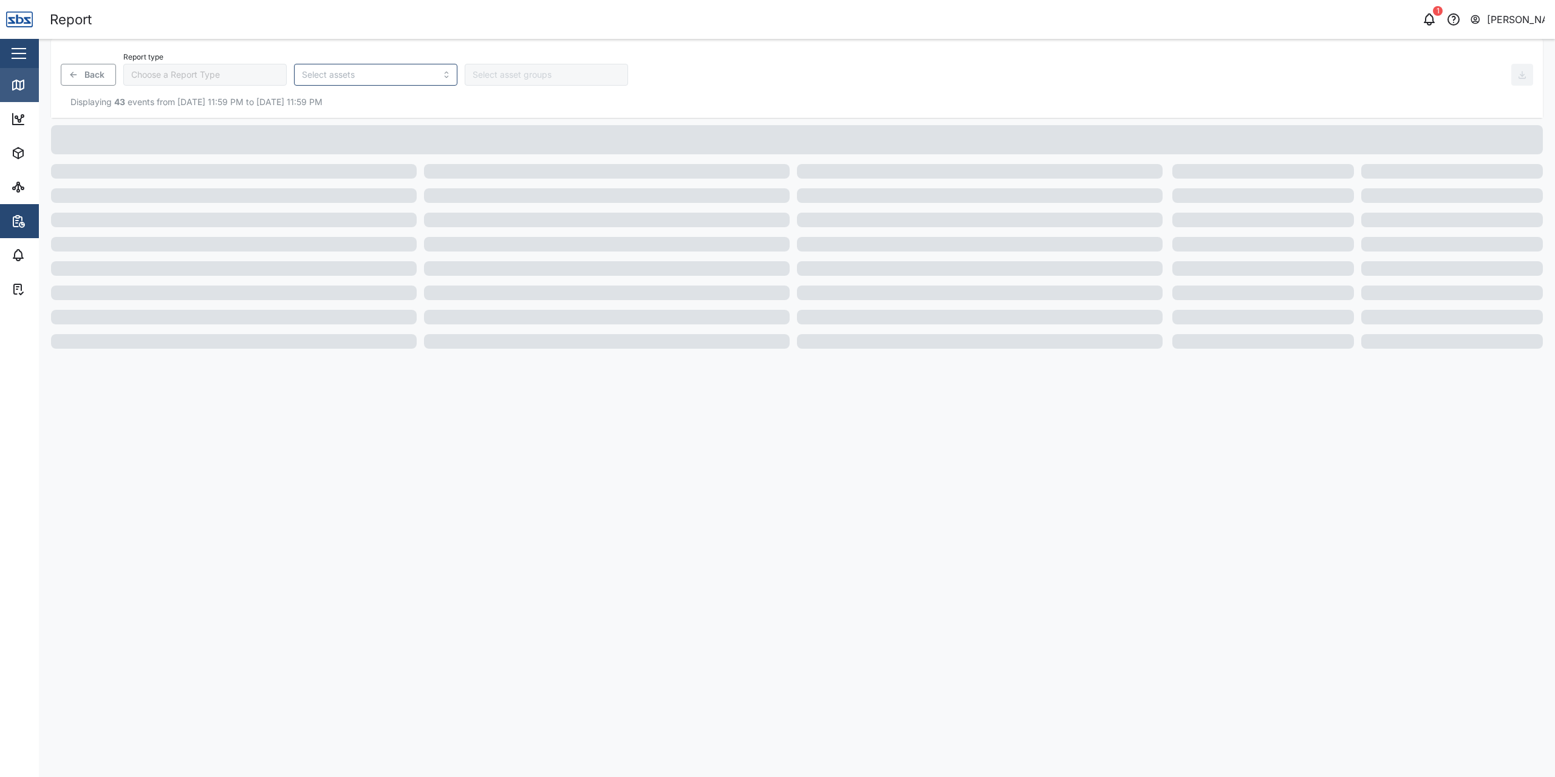  Describe the element at coordinates (94, 75) in the screenshot. I see `span: Back` at that location.